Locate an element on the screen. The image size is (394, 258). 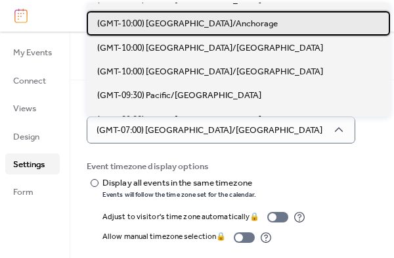
button: General is located at coordinates (106, 55).